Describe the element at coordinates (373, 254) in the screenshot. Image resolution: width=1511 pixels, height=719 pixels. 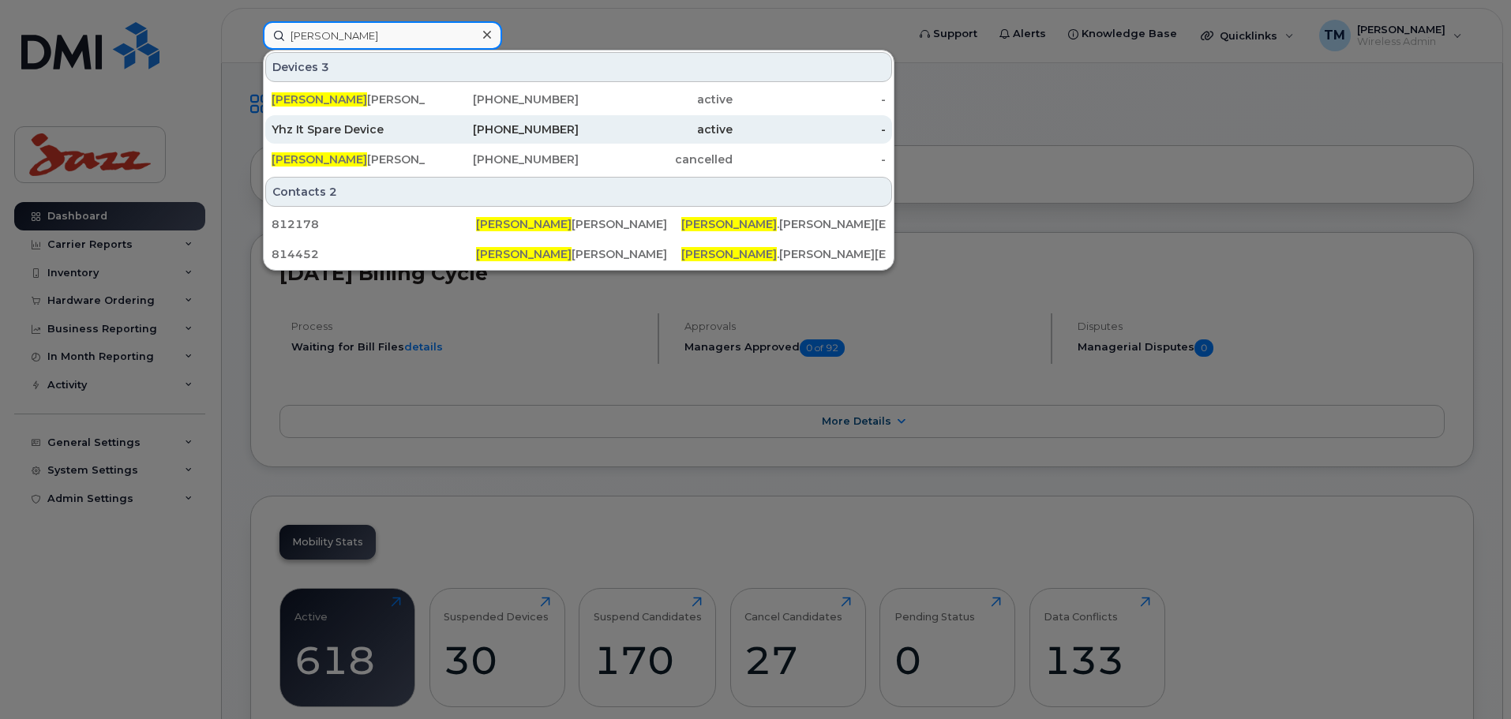
I see `div: 814452` at that location.